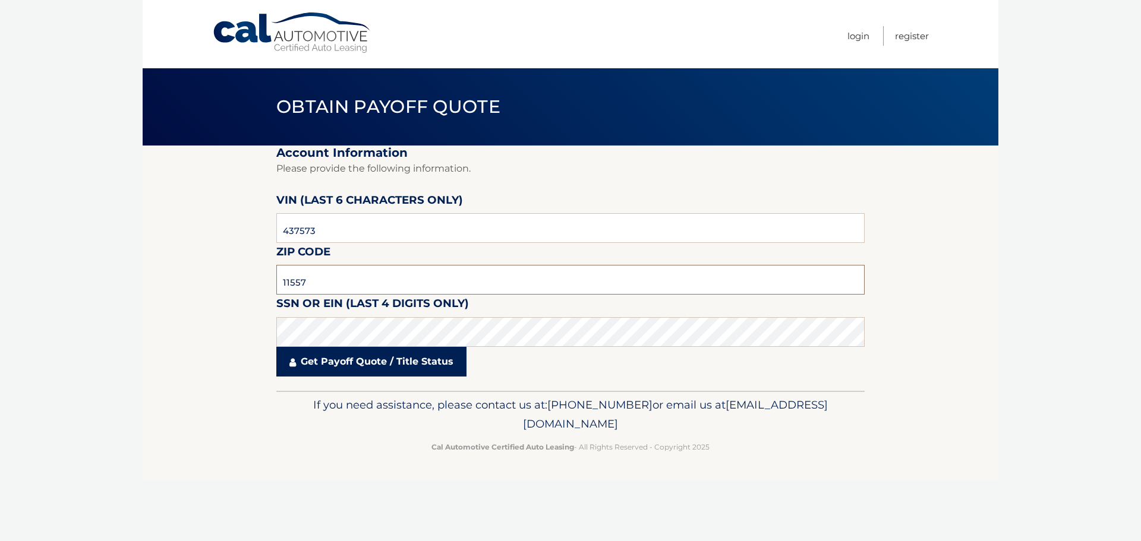 The width and height of the screenshot is (1141, 541). I want to click on label: Zip Code, so click(303, 254).